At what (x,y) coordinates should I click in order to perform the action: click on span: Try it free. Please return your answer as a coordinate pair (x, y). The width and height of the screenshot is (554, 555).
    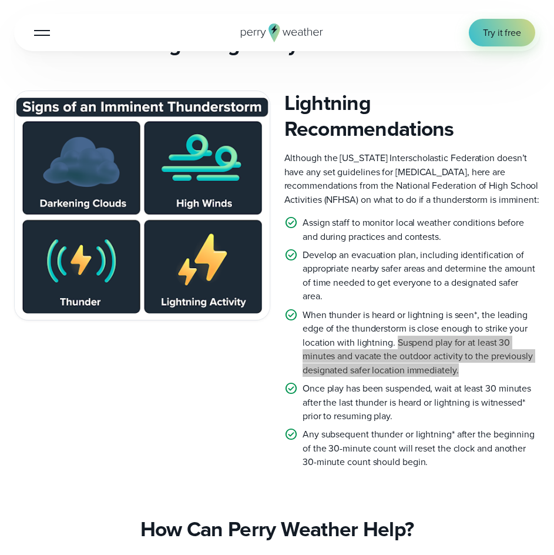
    Looking at the image, I should click on (502, 32).